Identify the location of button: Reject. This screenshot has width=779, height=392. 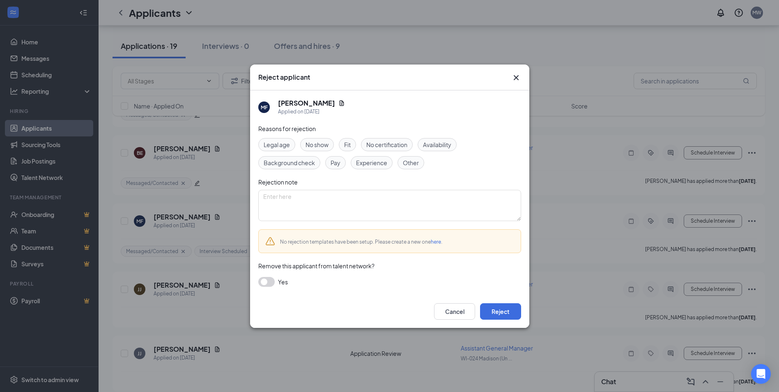
(501, 311).